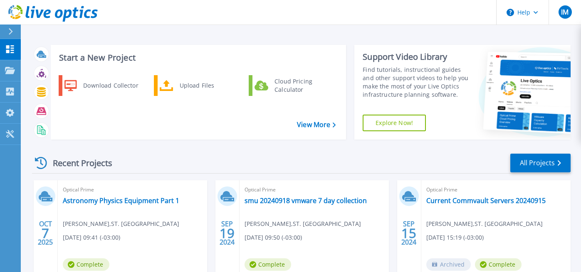  What do you see at coordinates (45, 233) in the screenshot?
I see `div: OCT 2025` at bounding box center [45, 233].